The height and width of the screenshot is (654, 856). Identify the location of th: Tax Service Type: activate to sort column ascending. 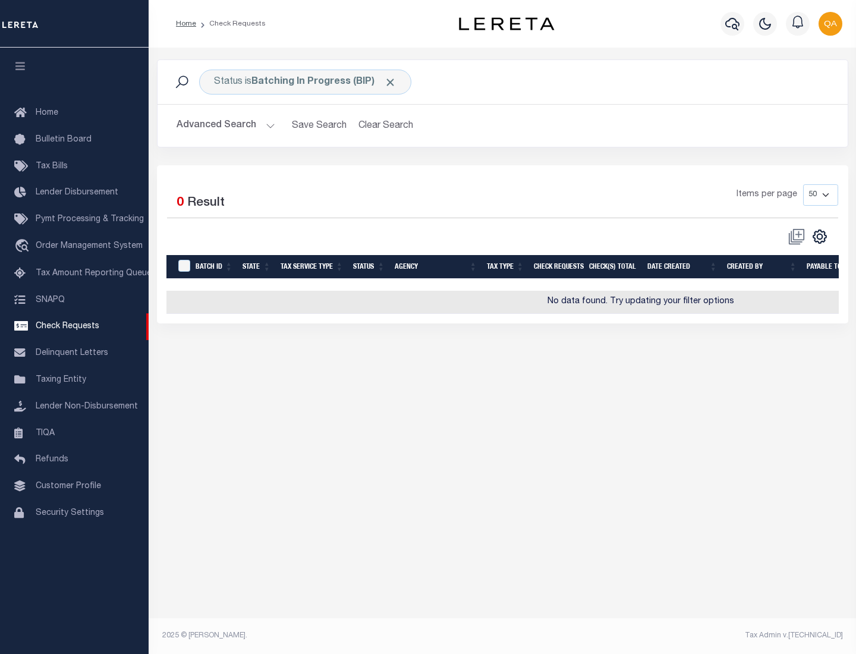
(312, 267).